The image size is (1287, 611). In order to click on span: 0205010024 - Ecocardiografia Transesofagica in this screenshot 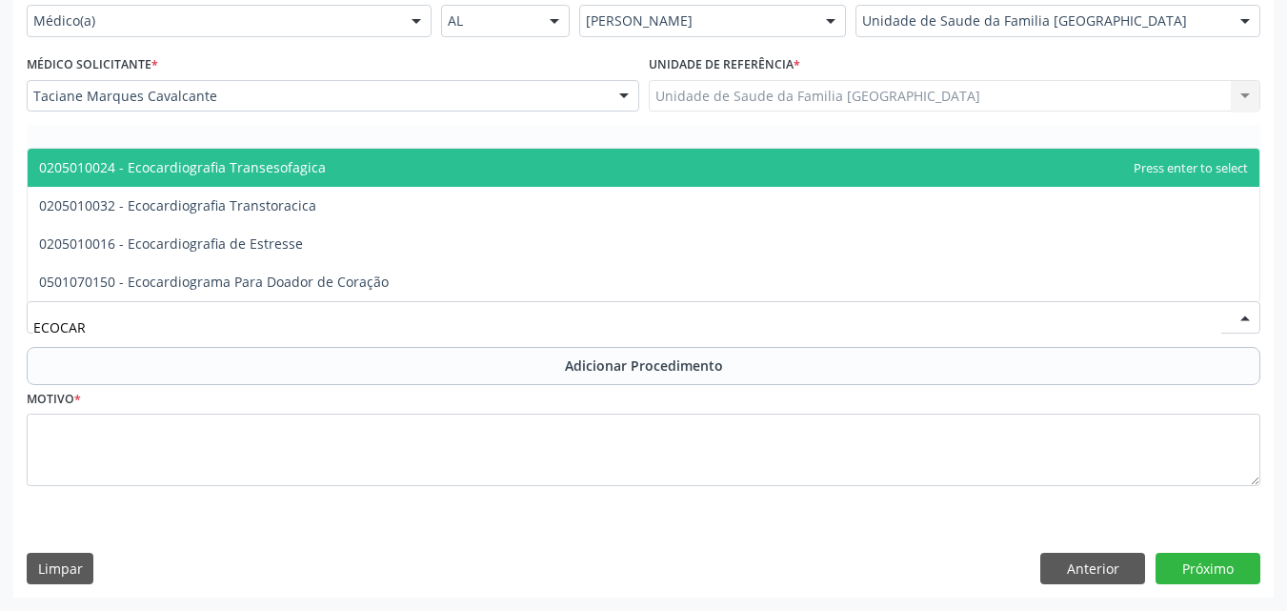, I will do `click(182, 167)`.